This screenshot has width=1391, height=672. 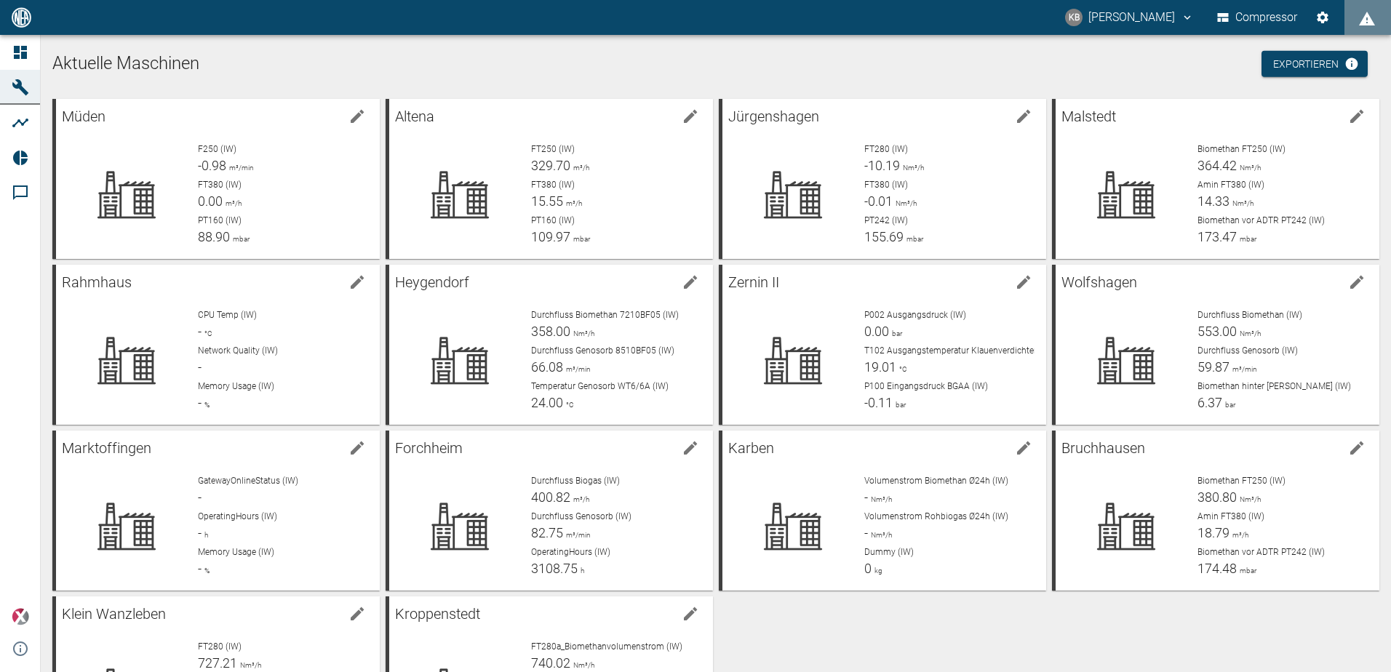 What do you see at coordinates (551, 497) in the screenshot?
I see `span: 400.82` at bounding box center [551, 497].